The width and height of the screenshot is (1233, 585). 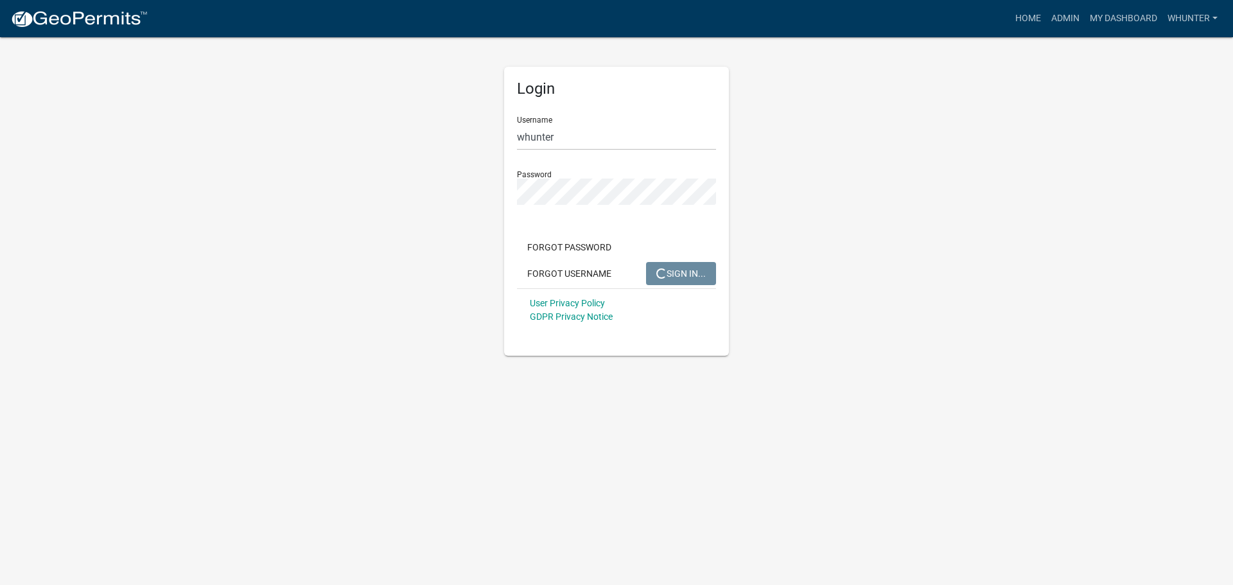 I want to click on h5: Login, so click(x=616, y=89).